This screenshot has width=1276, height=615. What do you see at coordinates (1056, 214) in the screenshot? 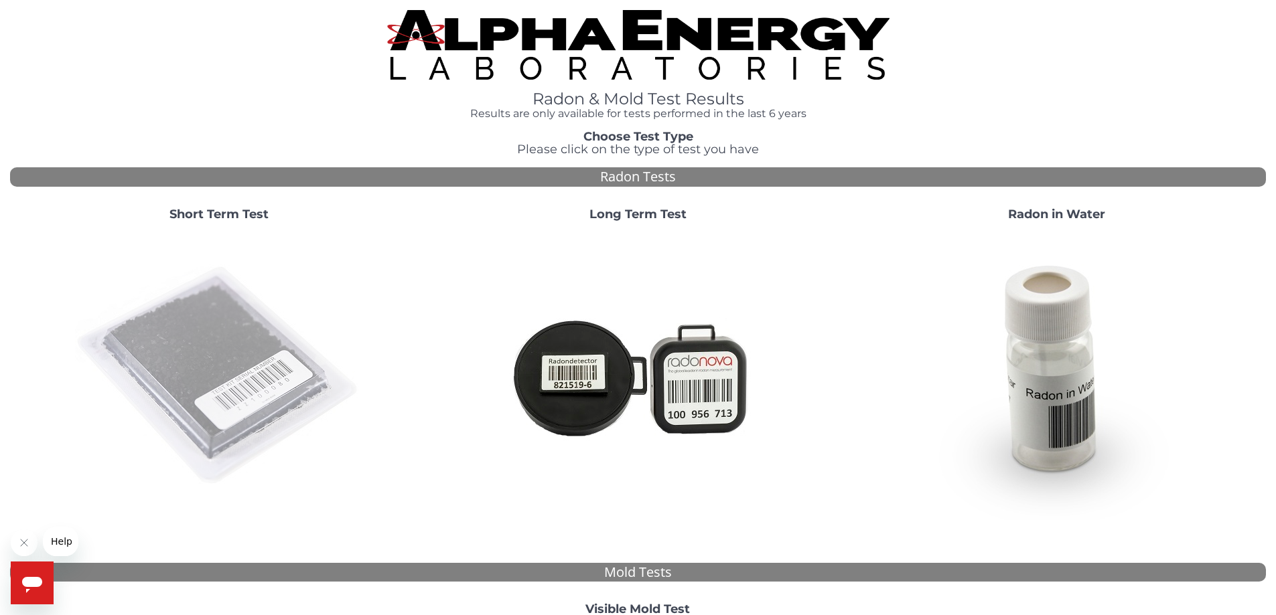
I see `strong: Radon in Water` at bounding box center [1056, 214].